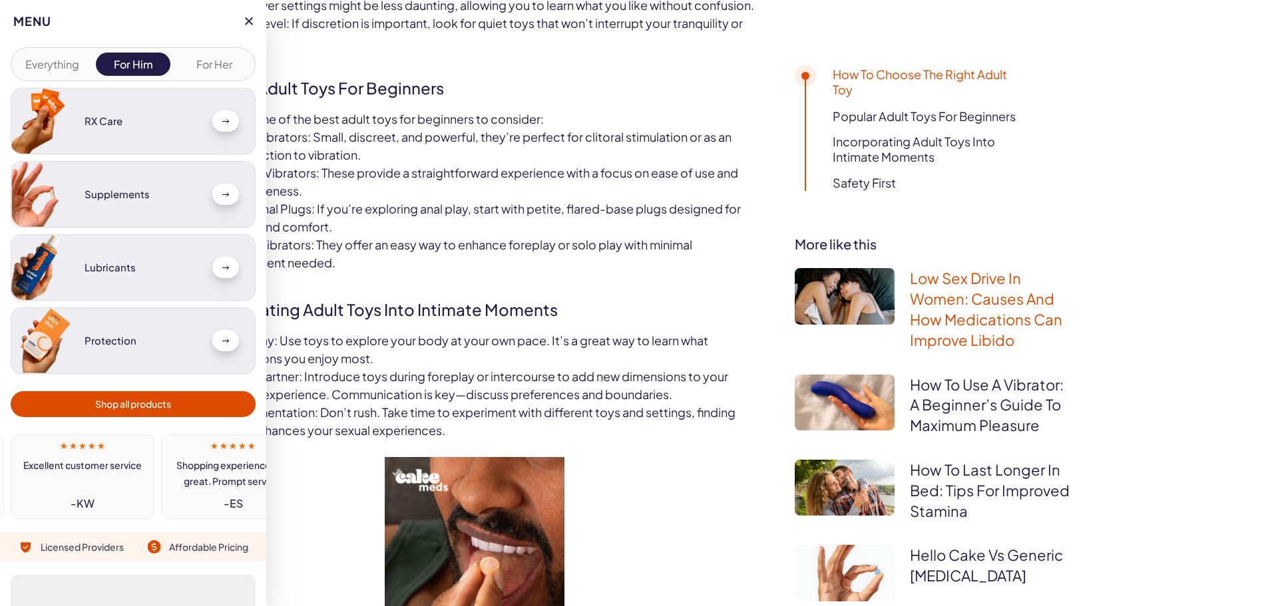 The height and width of the screenshot is (606, 1268). What do you see at coordinates (52, 64) in the screenshot?
I see `button: Everything` at bounding box center [52, 64].